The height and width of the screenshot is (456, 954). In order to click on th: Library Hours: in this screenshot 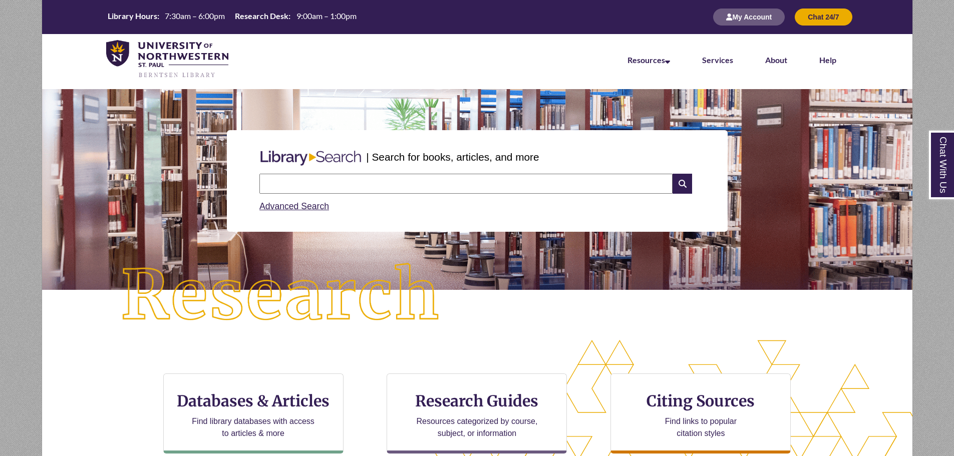, I will do `click(132, 16)`.